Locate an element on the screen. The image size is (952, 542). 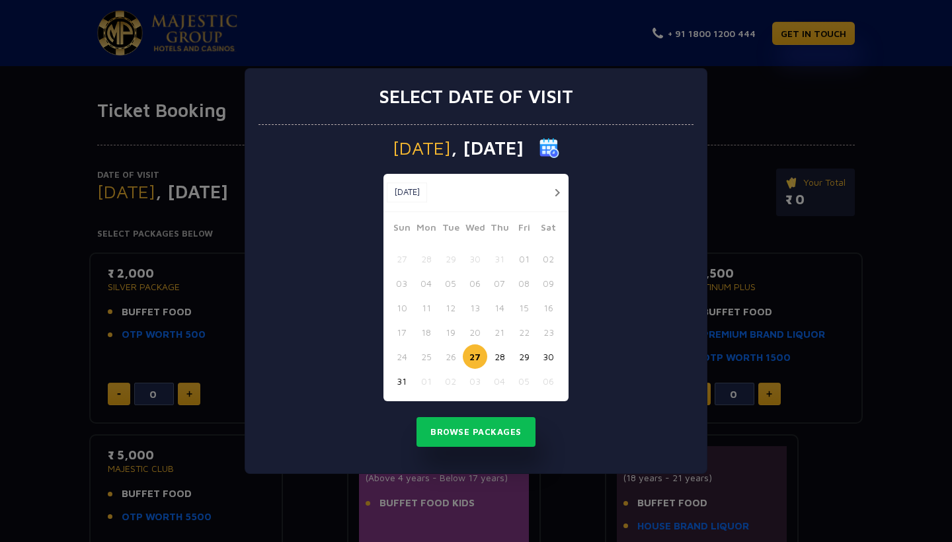
button: 22 is located at coordinates (524, 332).